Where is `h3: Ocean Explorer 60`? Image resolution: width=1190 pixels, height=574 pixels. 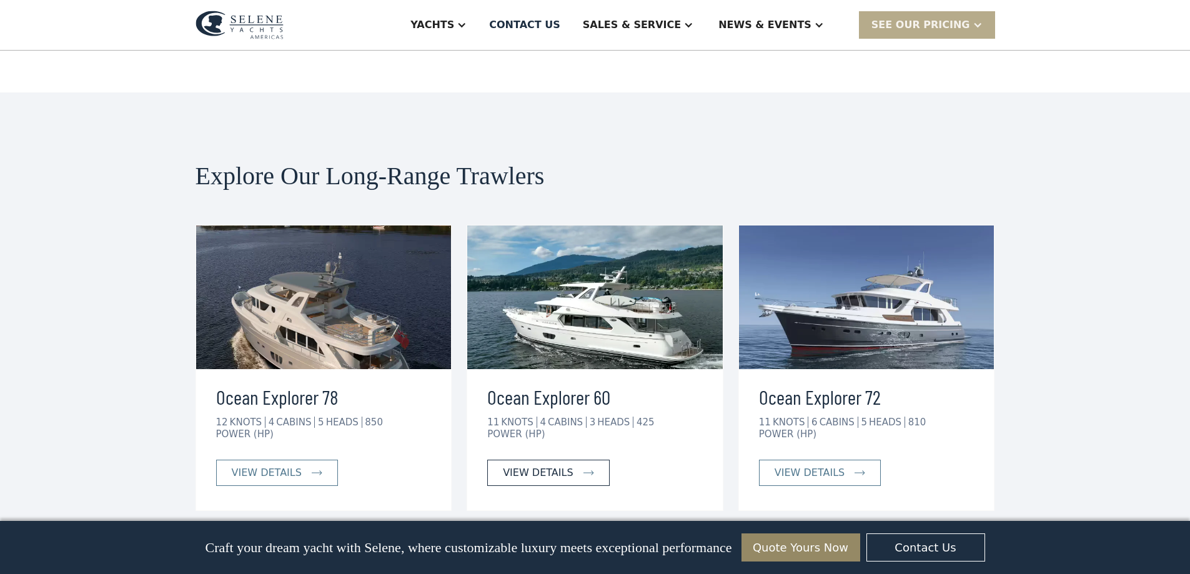
h3: Ocean Explorer 60 is located at coordinates (595, 397).